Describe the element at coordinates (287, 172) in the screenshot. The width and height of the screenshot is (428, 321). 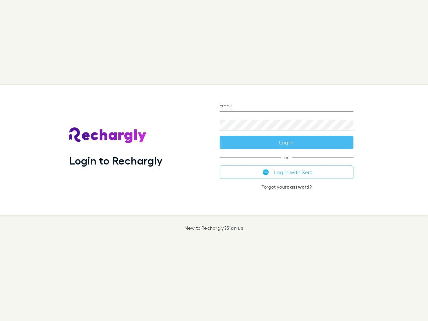
I see `button: Log in with Xero` at that location.